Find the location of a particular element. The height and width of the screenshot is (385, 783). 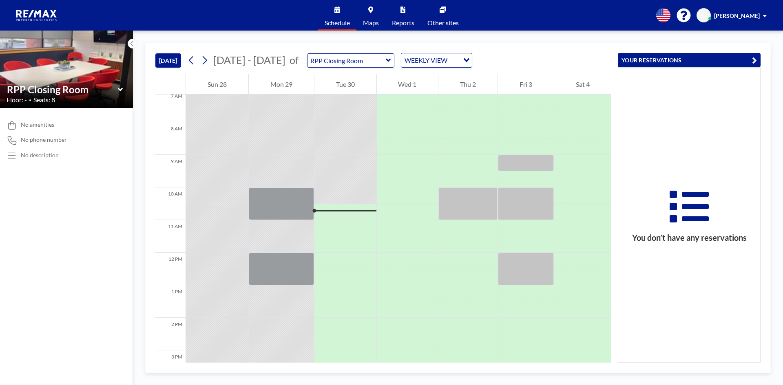

span: WEEKLY VIEW is located at coordinates (426, 60).